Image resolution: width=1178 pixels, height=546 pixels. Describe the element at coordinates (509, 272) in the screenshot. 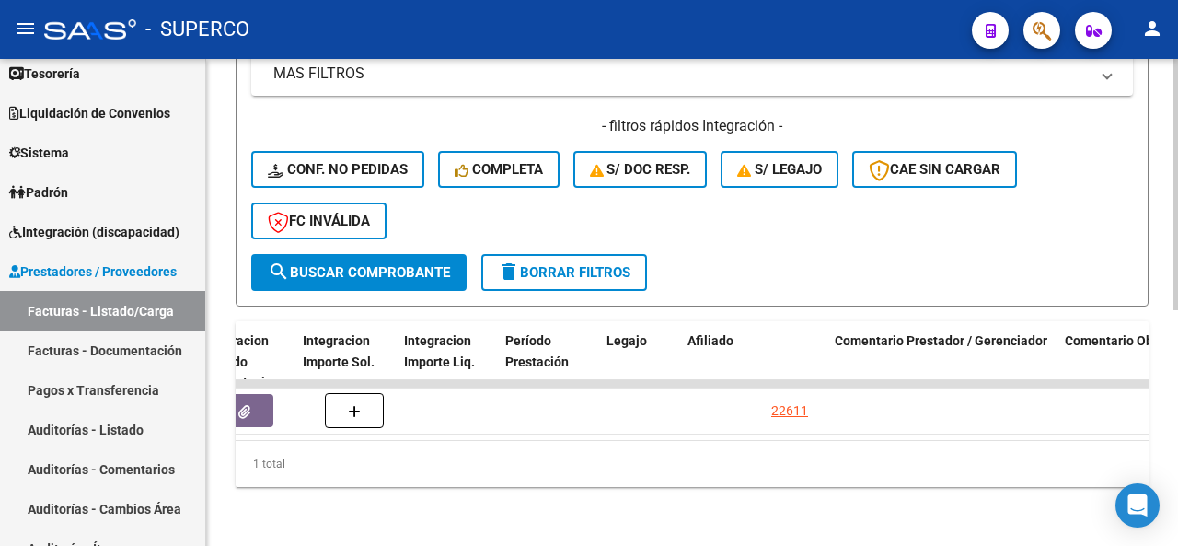

I see `mat-icon: delete` at that location.